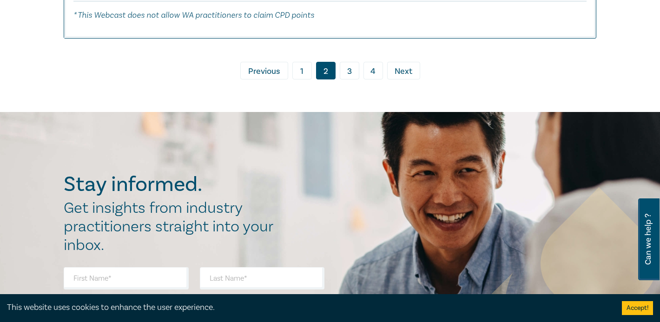 The image size is (660, 322). I want to click on a: 2, so click(326, 71).